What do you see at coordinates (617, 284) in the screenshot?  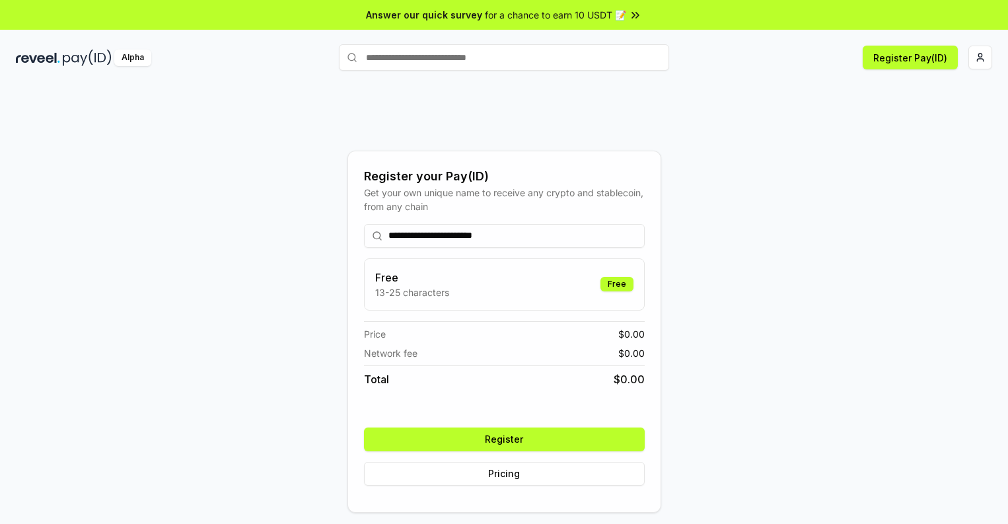 I see `div: Free` at bounding box center [617, 284].